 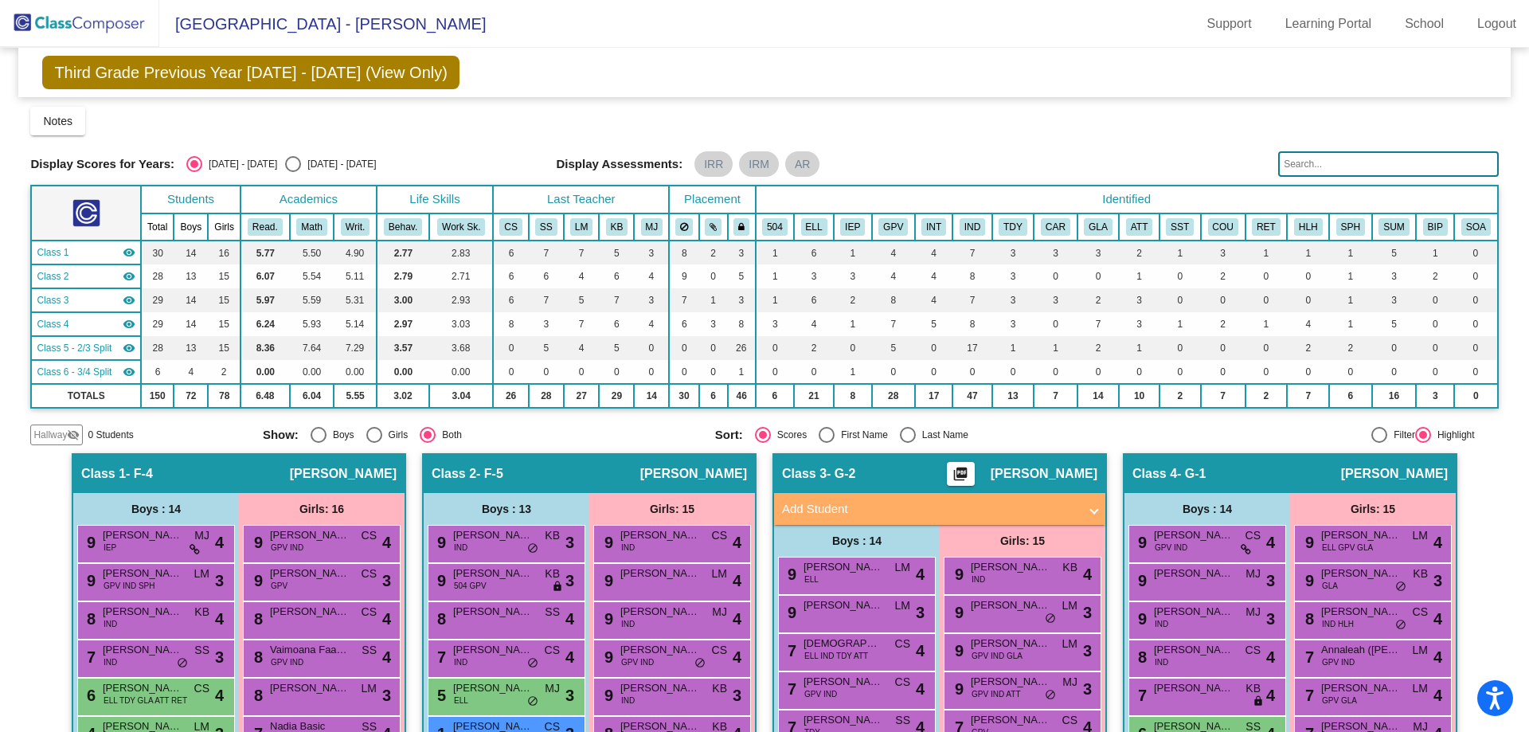 What do you see at coordinates (1350, 227) in the screenshot?
I see `button: SPH` at bounding box center [1350, 227].